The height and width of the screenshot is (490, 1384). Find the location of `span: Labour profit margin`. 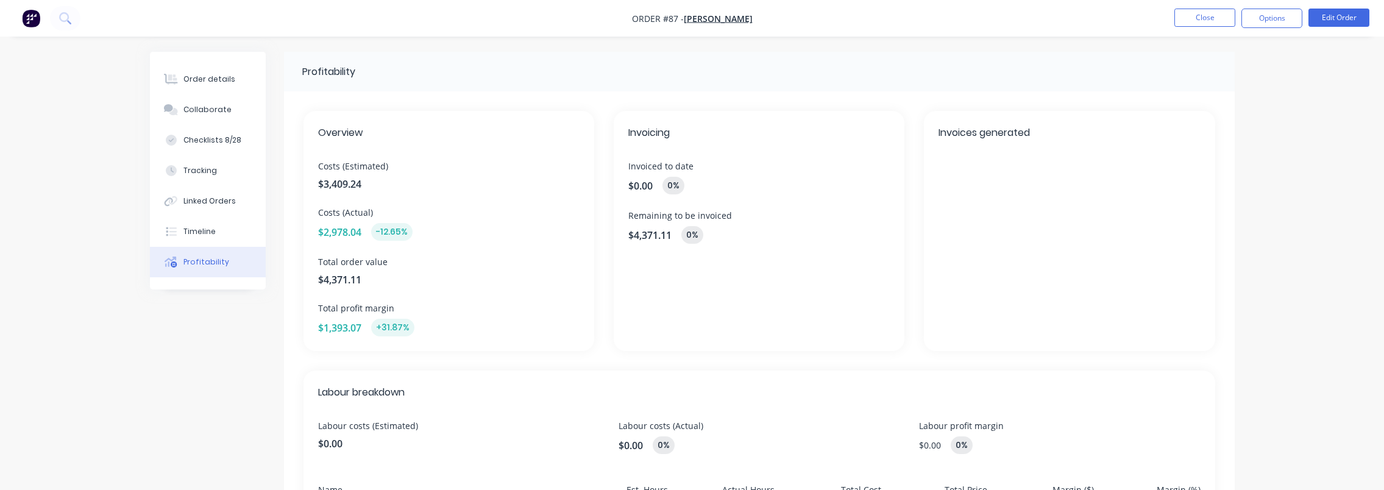

span: Labour profit margin is located at coordinates (1059, 425).